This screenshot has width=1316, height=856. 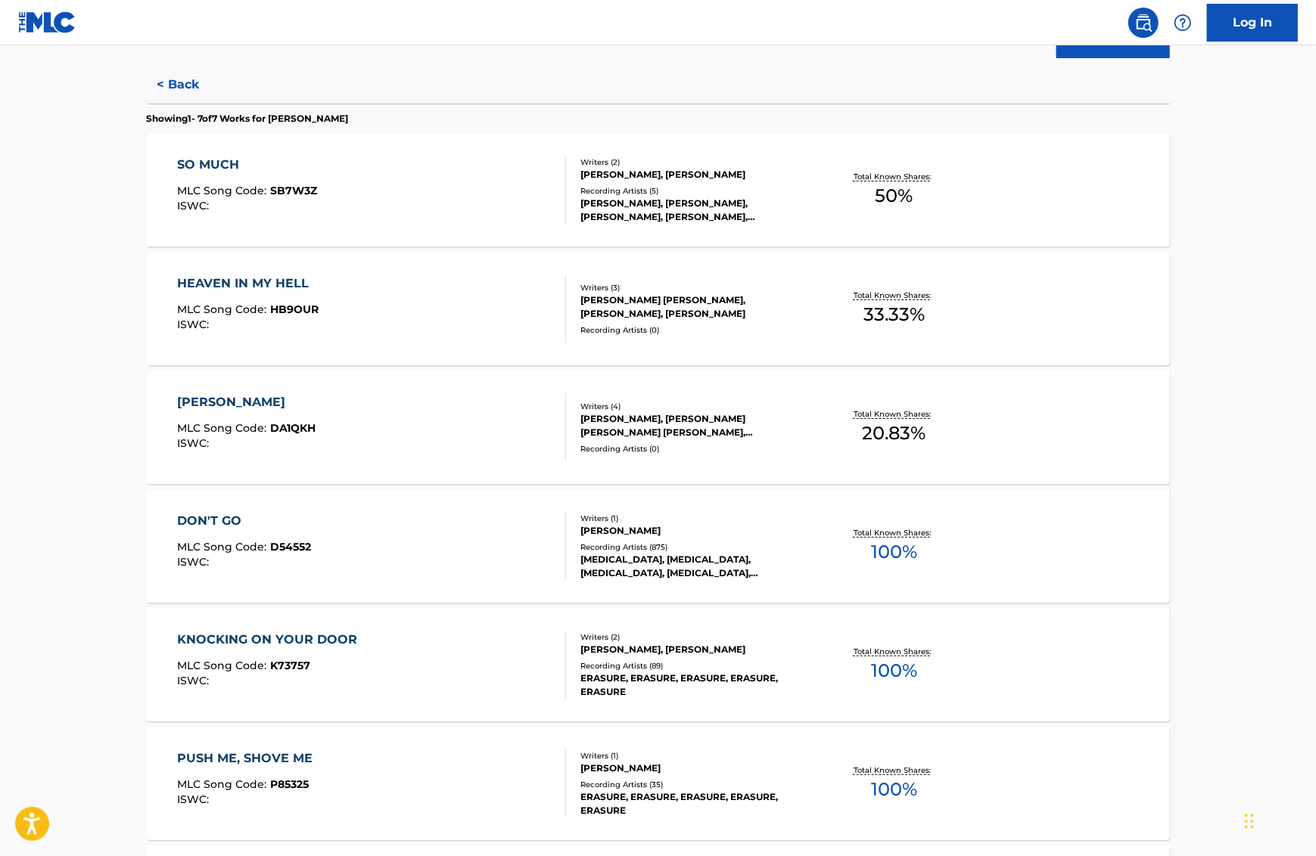 I want to click on a: Public Search, so click(x=1143, y=23).